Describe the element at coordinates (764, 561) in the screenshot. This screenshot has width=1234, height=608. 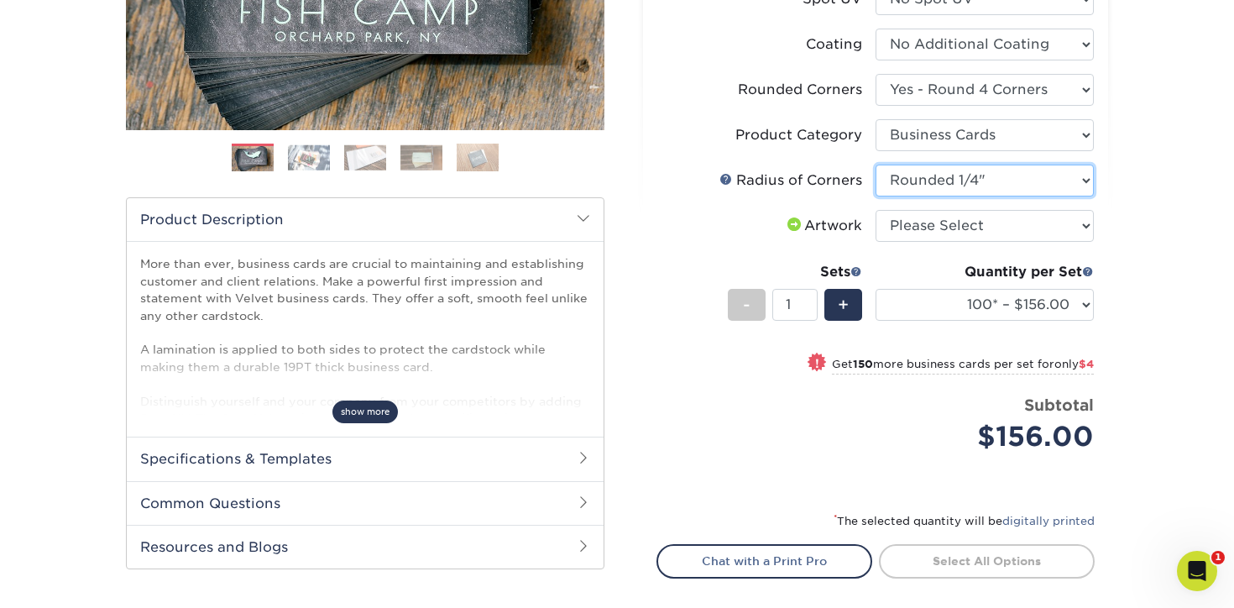
I see `a: Chat with a Print Pro` at that location.